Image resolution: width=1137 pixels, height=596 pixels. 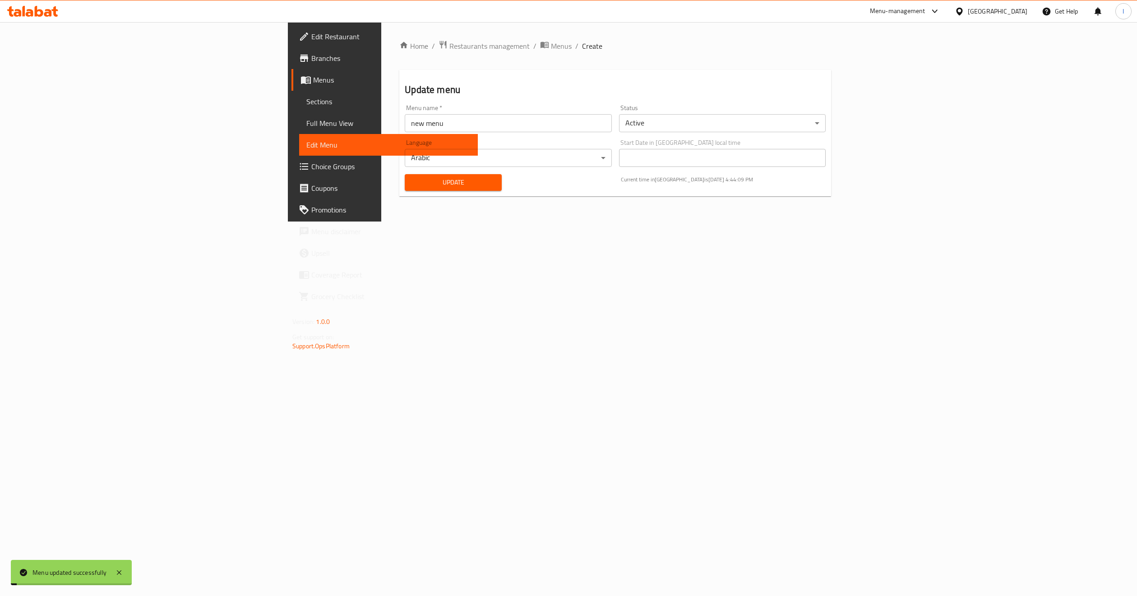 What do you see at coordinates (389, 123) in the screenshot?
I see `span: Full Menu View` at bounding box center [389, 123].